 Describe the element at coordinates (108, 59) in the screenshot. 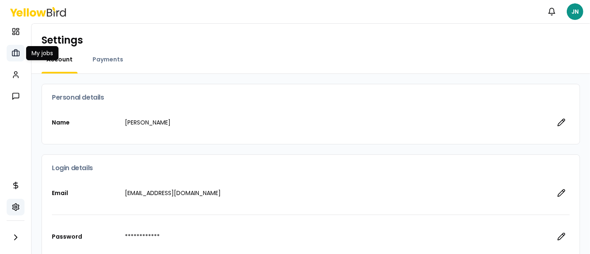

I see `span: Payments` at that location.